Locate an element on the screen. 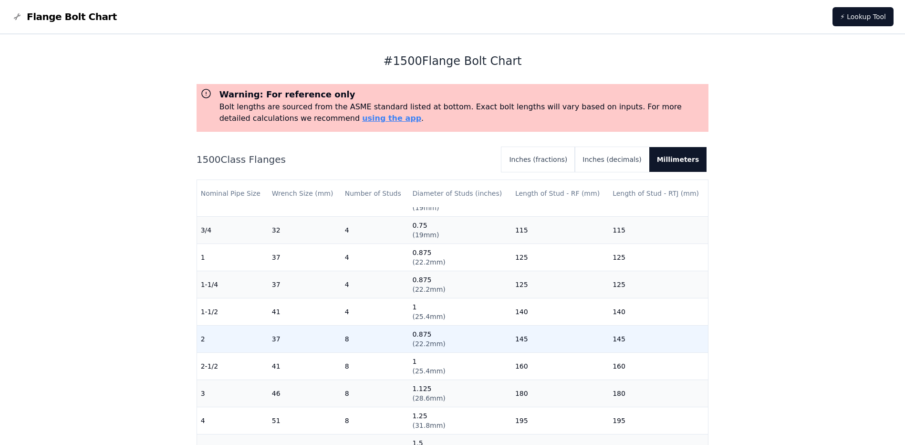  td: 1.25 is located at coordinates (460, 420).